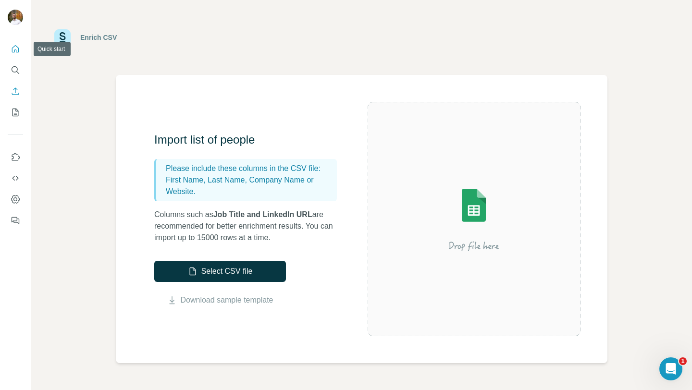  What do you see at coordinates (15, 70) in the screenshot?
I see `button: Search` at bounding box center [15, 70].